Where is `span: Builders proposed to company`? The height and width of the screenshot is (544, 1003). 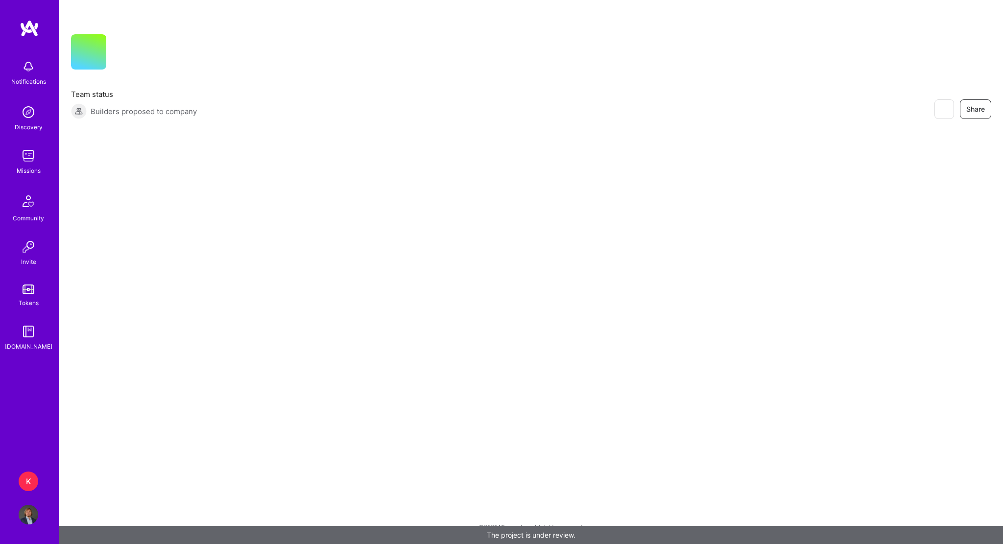 span: Builders proposed to company is located at coordinates (144, 111).